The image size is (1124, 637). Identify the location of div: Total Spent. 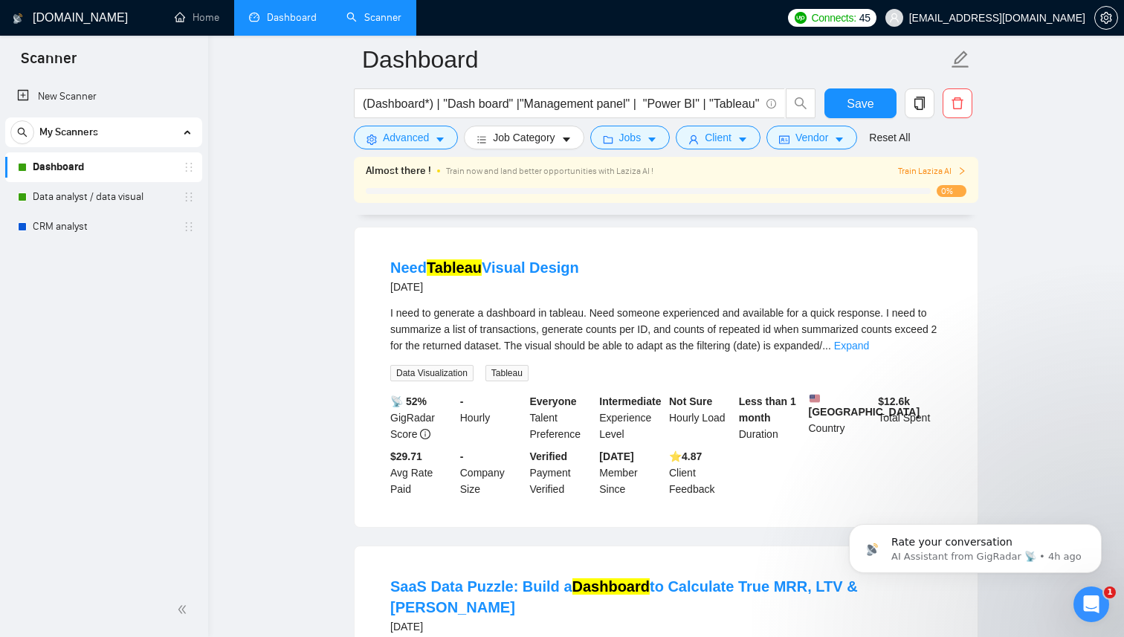
(910, 418).